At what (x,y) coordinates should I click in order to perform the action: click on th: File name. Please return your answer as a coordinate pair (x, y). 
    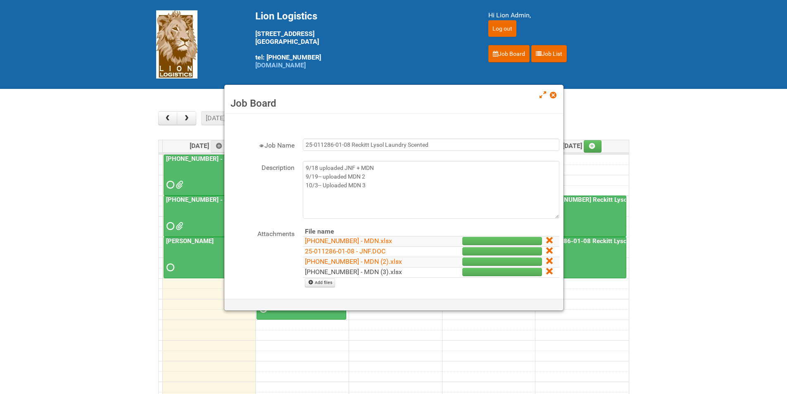
    Looking at the image, I should click on (366, 231).